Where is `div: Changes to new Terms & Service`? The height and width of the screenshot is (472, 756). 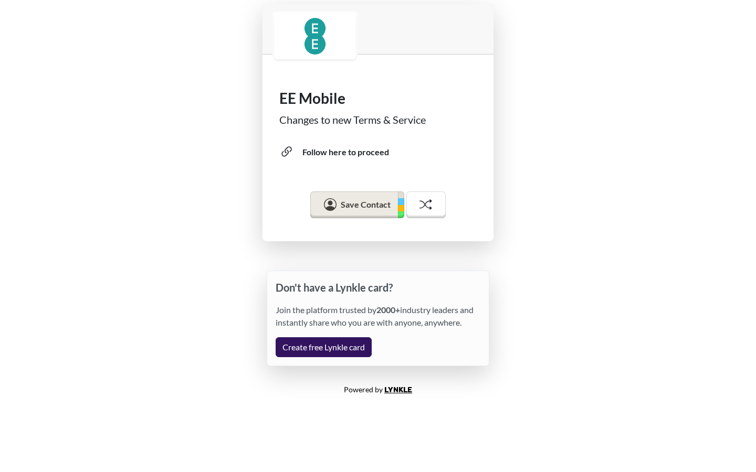
div: Changes to new Terms & Service is located at coordinates (378, 120).